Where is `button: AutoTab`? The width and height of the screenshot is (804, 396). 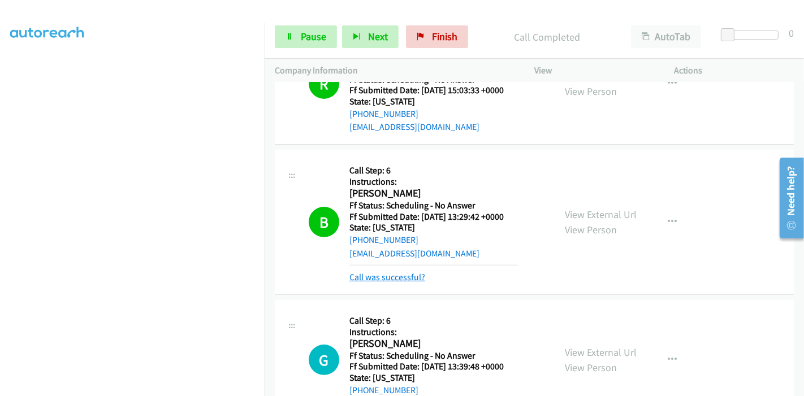 button: AutoTab is located at coordinates (666, 37).